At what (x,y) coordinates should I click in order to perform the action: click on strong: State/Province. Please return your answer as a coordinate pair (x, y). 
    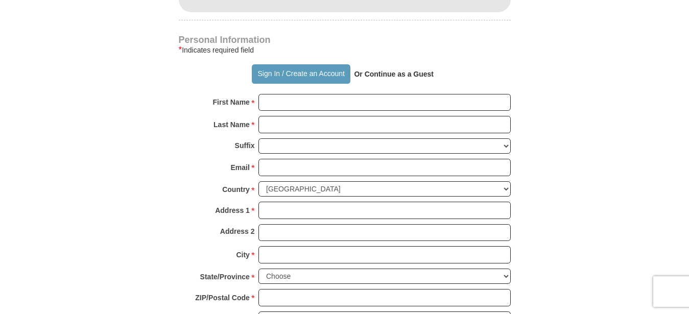
    Looking at the image, I should click on (225, 277).